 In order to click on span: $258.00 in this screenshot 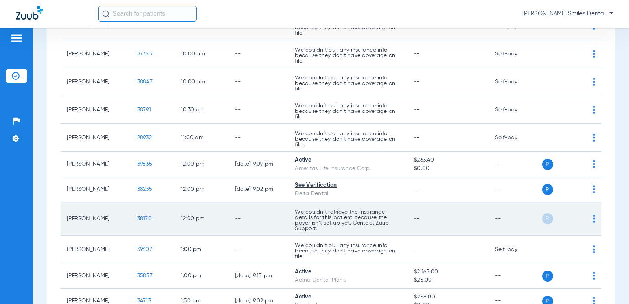, I will do `click(448, 297)`.